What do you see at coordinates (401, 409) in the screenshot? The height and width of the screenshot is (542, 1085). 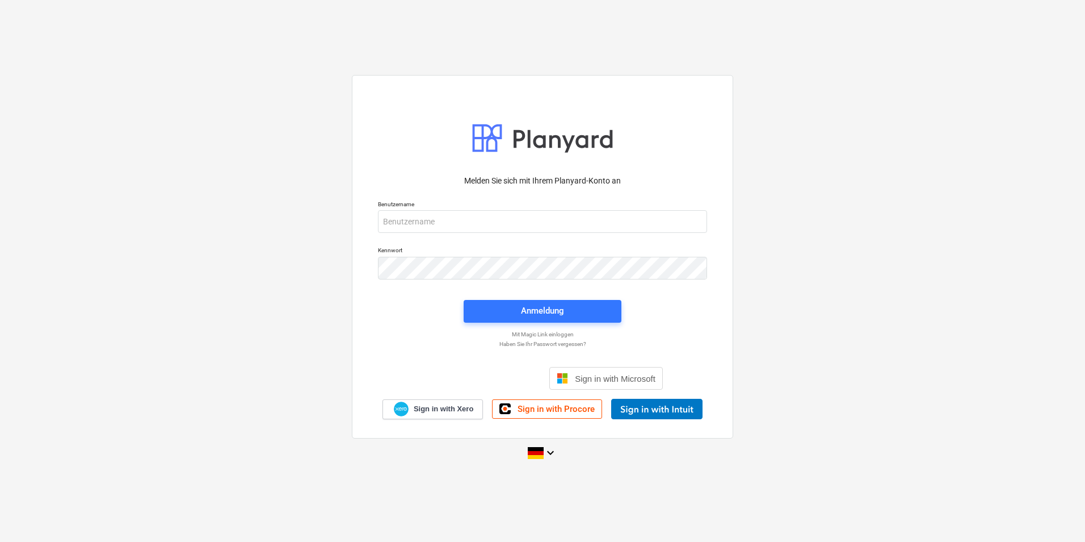 I see `img: Xero logo` at bounding box center [401, 409].